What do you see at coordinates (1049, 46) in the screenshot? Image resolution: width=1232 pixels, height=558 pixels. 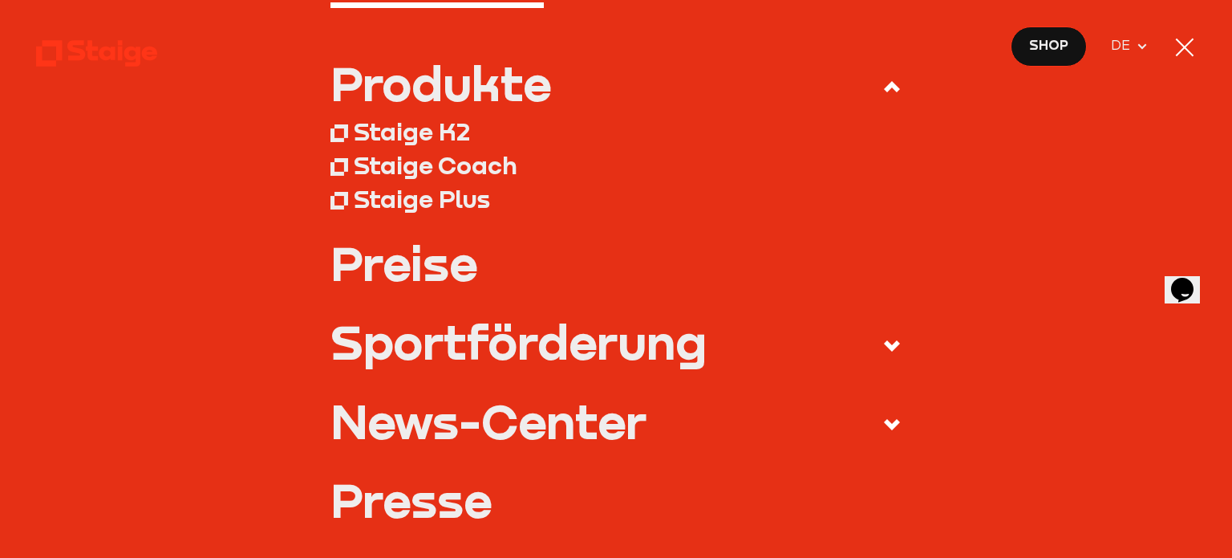 I see `span: Shop` at bounding box center [1049, 46].